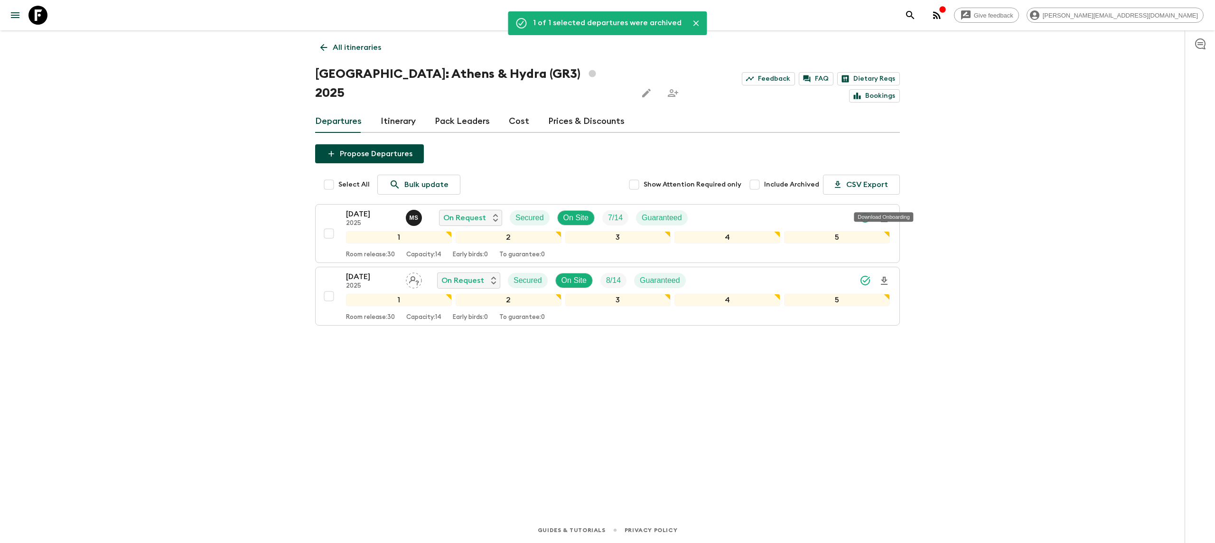 Image resolution: width=1215 pixels, height=543 pixels. Describe the element at coordinates (413, 218) in the screenshot. I see `p: M S` at that location.